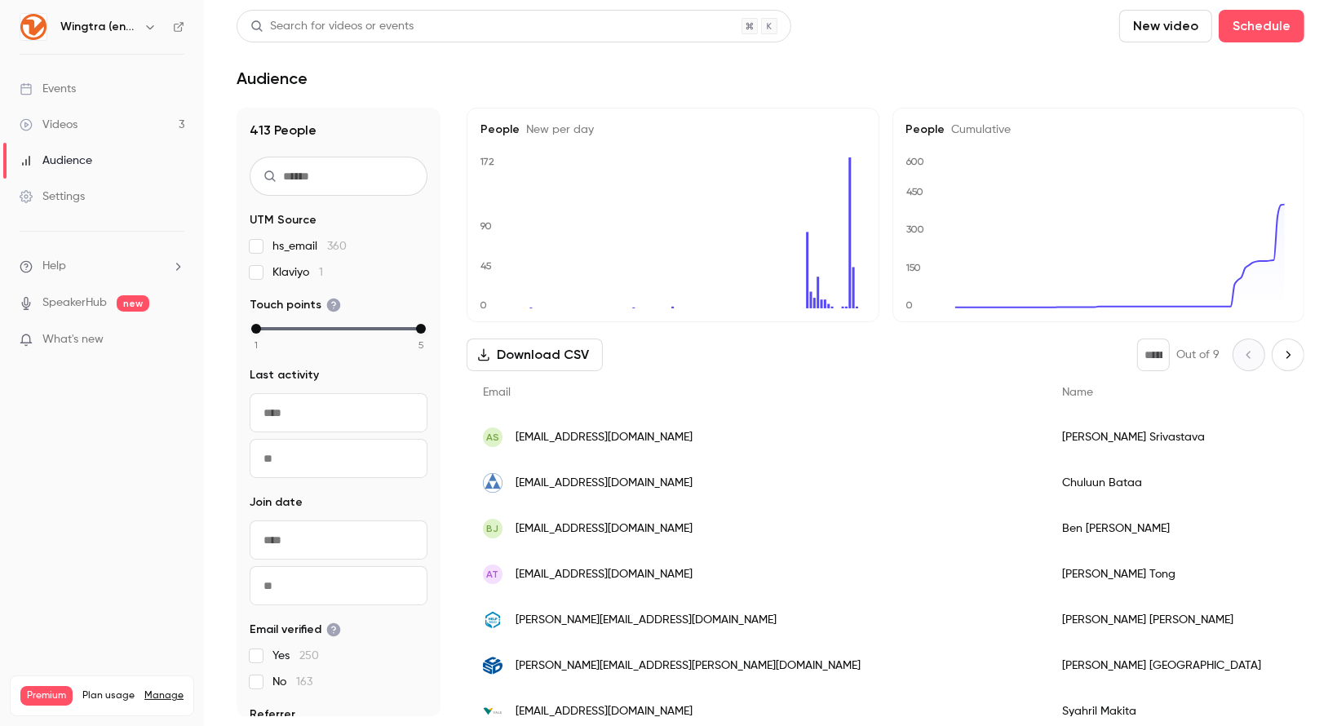 The width and height of the screenshot is (1337, 726). I want to click on span: What's new, so click(73, 339).